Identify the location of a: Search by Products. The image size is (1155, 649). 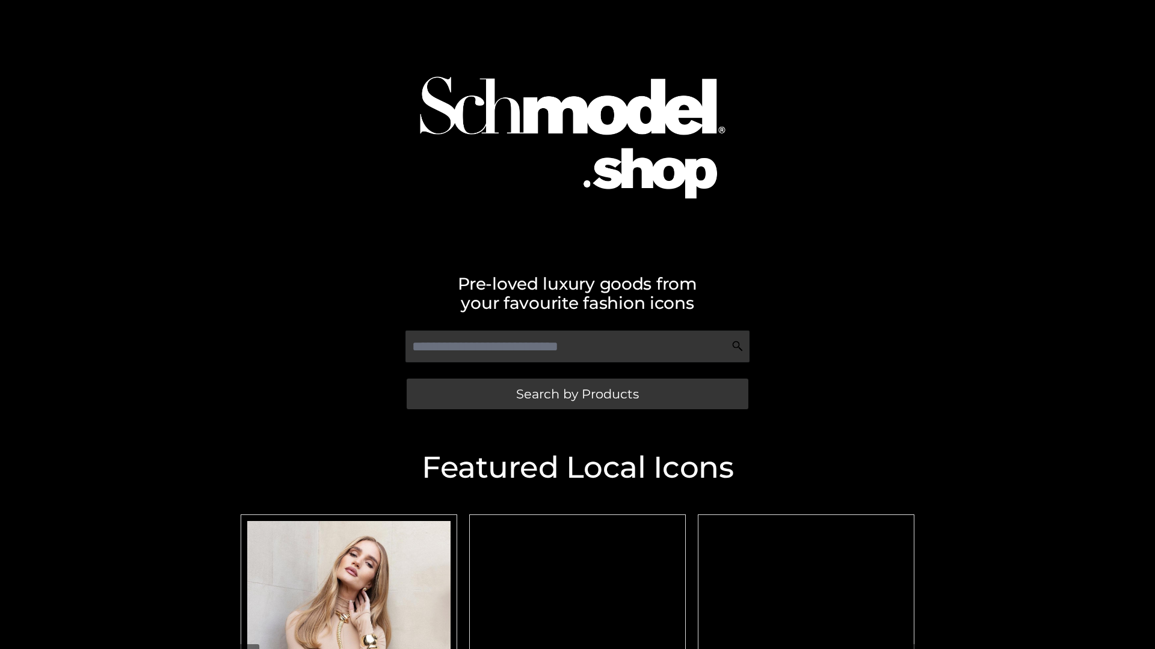
(577, 394).